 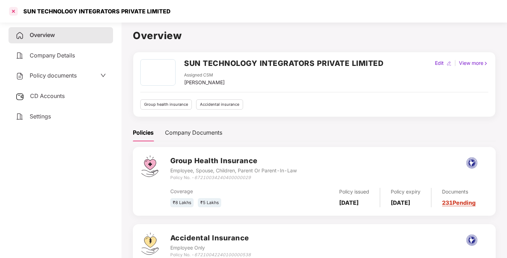 What do you see at coordinates (449, 64) in the screenshot?
I see `img: editIcon` at bounding box center [449, 64].